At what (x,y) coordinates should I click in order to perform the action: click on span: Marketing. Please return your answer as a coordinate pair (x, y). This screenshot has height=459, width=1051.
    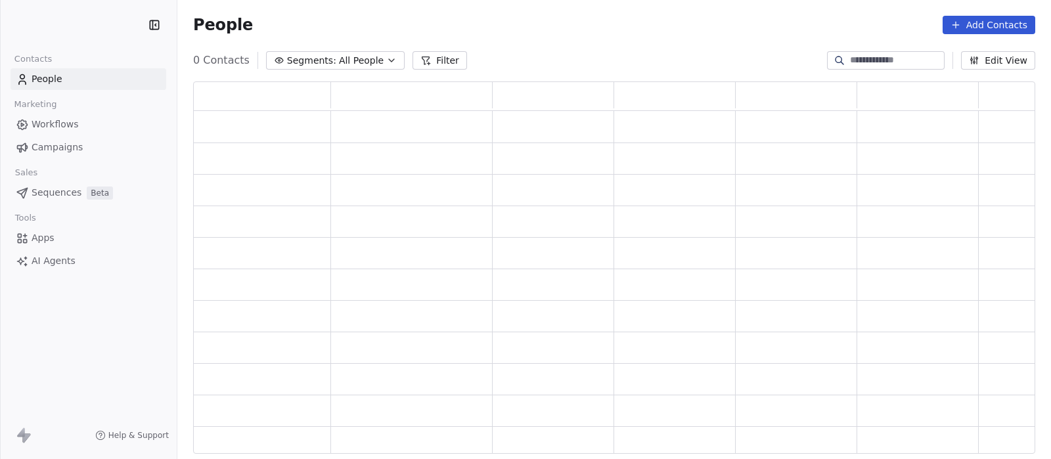
    Looking at the image, I should click on (35, 104).